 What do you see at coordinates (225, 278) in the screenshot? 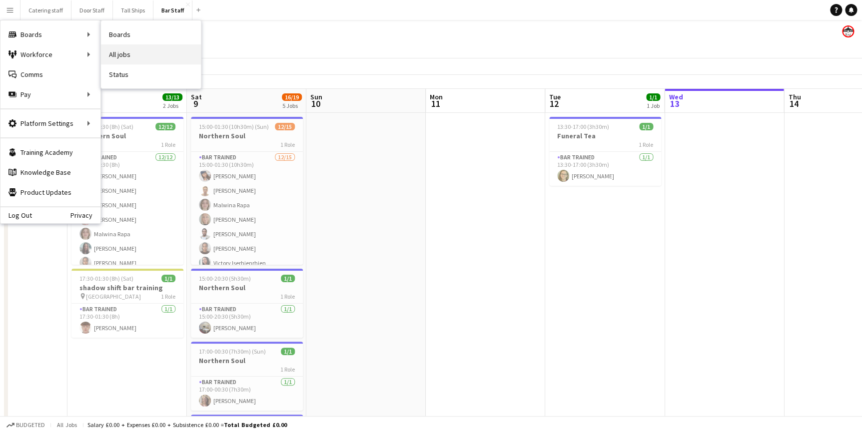
I see `span: 15:00-20:30 (5h30m)` at bounding box center [225, 278].